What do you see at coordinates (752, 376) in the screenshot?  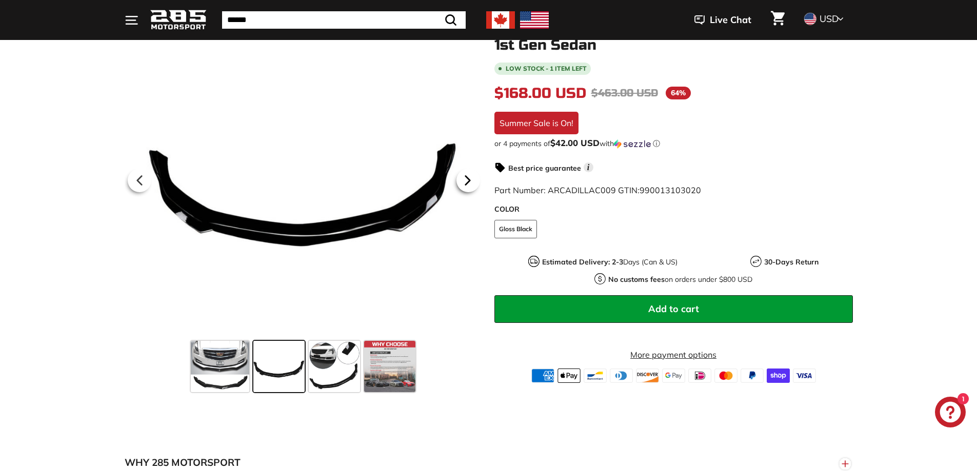 I see `img: paypal` at bounding box center [752, 376].